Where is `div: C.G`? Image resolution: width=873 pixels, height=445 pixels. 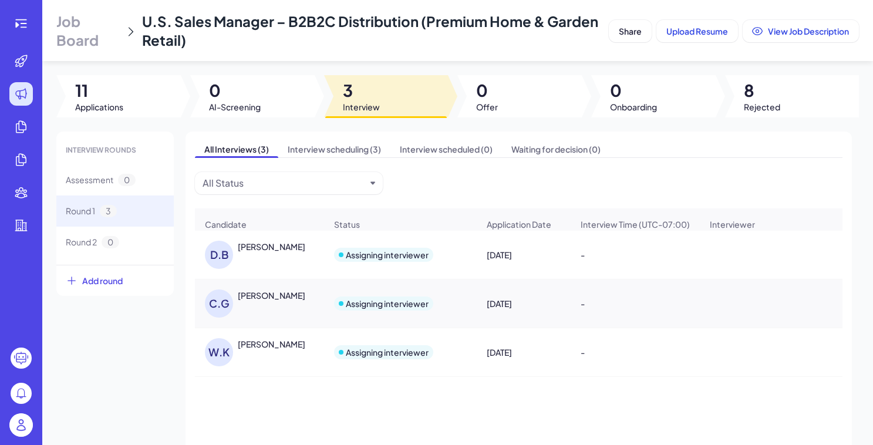 div: C.G is located at coordinates (219, 304).